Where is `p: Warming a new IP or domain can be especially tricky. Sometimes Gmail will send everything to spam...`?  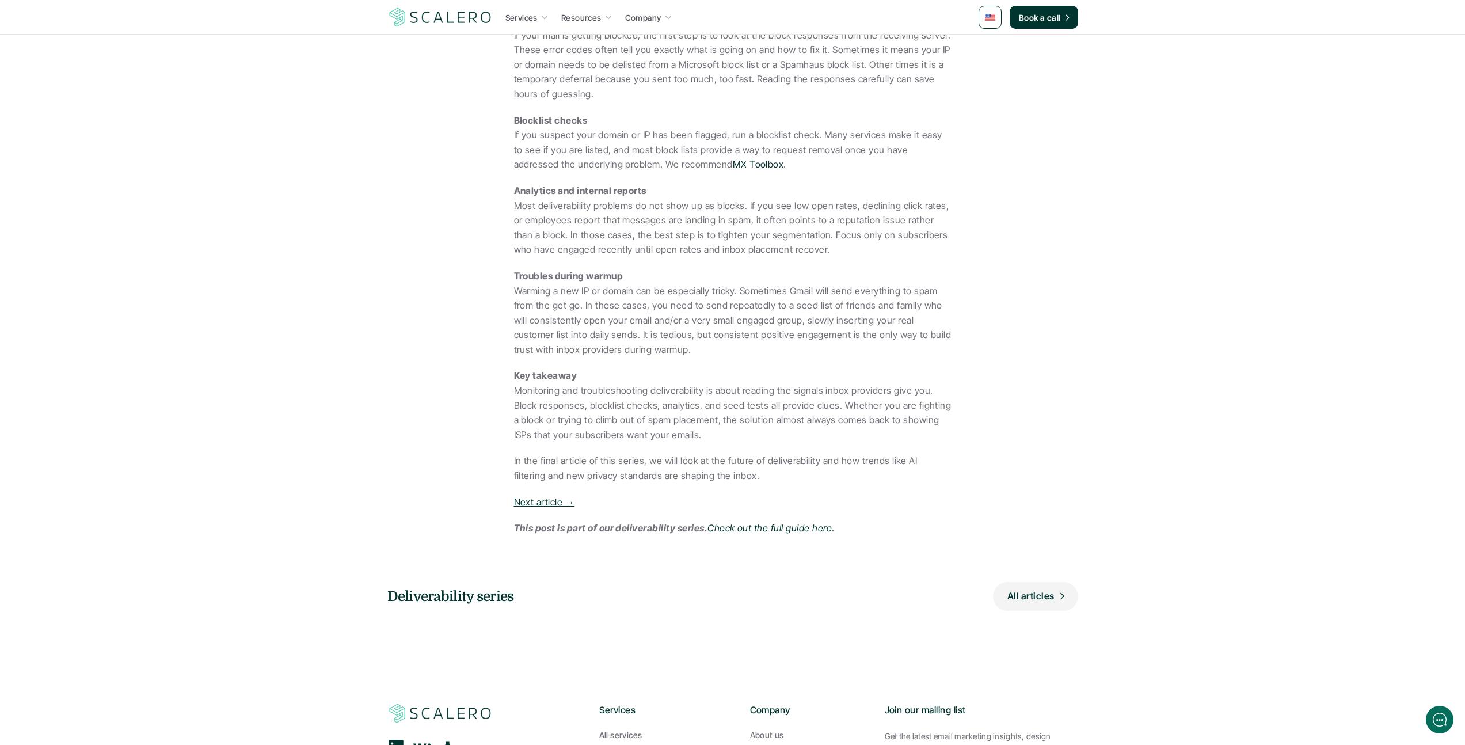 p: Warming a new IP or domain can be especially tricky. Sometimes Gmail will send everything to spam... is located at coordinates (733, 313).